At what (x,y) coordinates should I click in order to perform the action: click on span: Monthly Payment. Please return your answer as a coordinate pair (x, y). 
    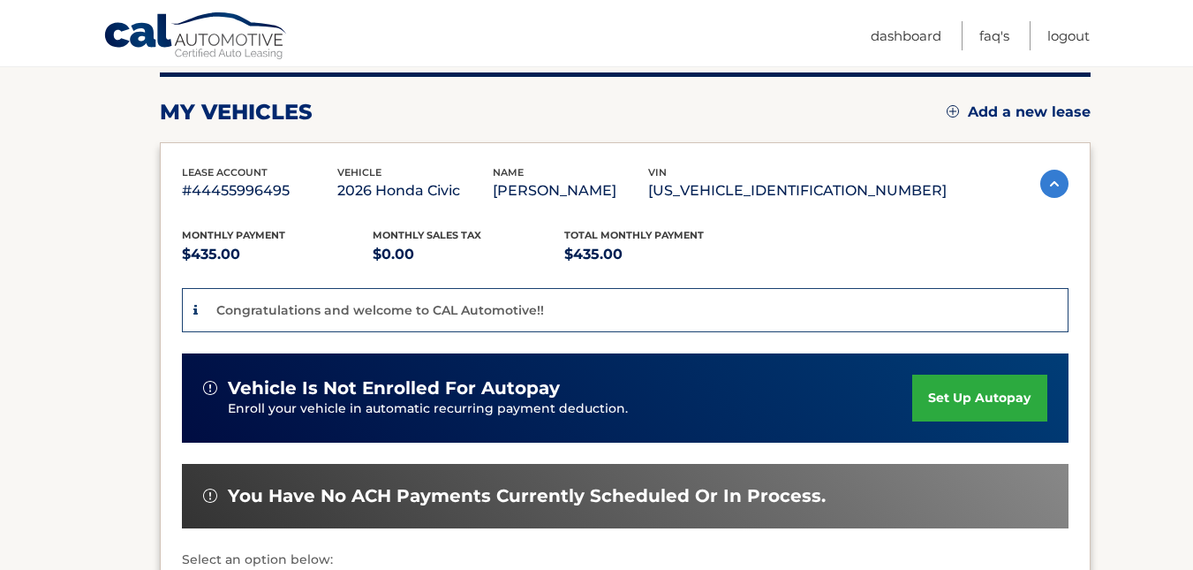
    Looking at the image, I should click on (233, 235).